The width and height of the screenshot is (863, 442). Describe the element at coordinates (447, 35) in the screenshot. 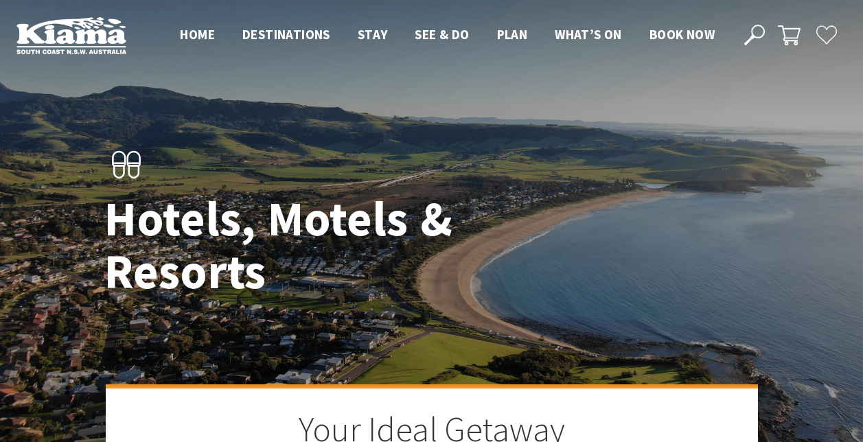

I see `nav: Main Menu` at that location.